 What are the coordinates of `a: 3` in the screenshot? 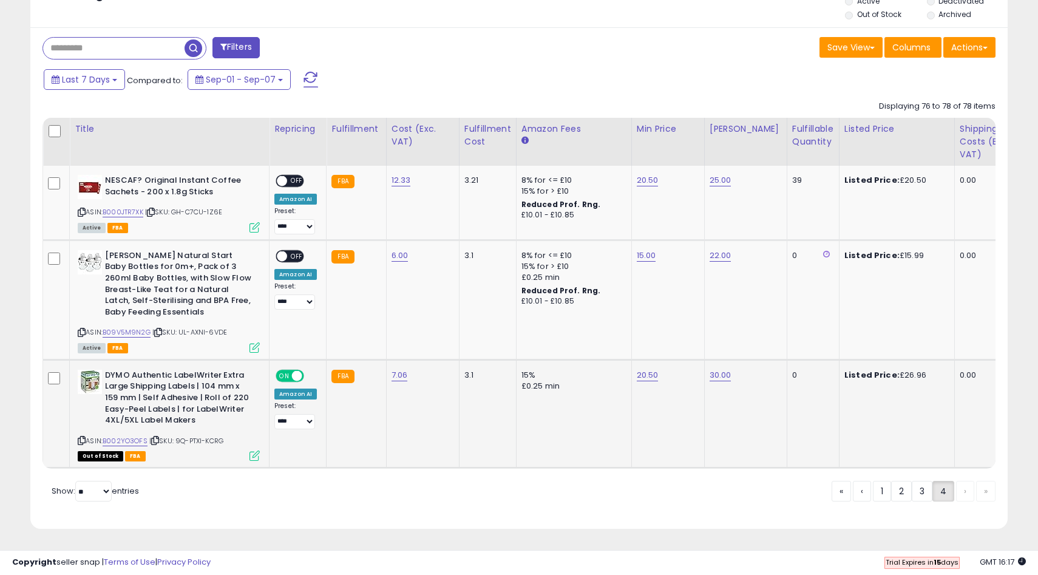 It's located at (922, 491).